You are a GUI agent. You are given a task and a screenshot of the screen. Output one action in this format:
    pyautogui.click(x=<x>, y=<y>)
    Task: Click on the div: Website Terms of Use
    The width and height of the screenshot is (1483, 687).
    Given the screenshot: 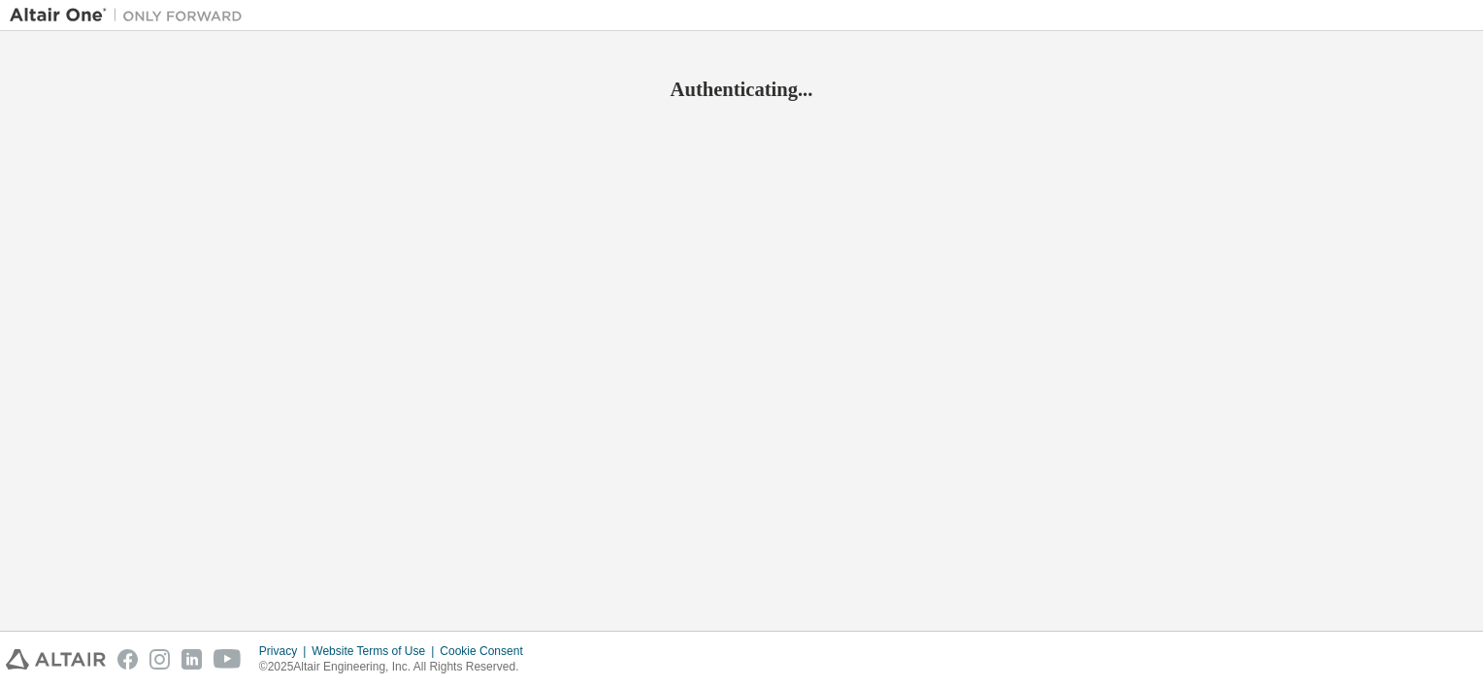 What is the action you would take?
    pyautogui.click(x=376, y=651)
    